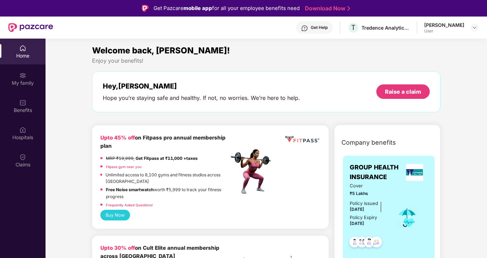 This screenshot has height=258, width=487. I want to click on div: Enjoy your benefits!, so click(266, 61).